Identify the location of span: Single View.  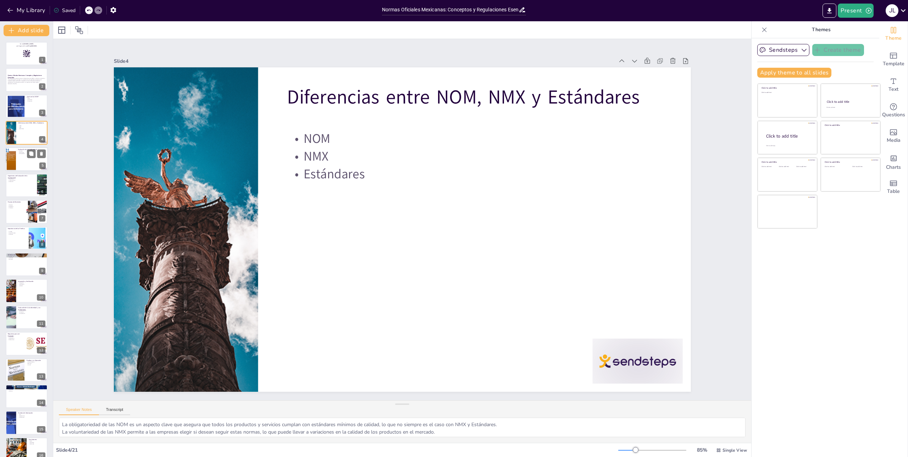
(734, 450).